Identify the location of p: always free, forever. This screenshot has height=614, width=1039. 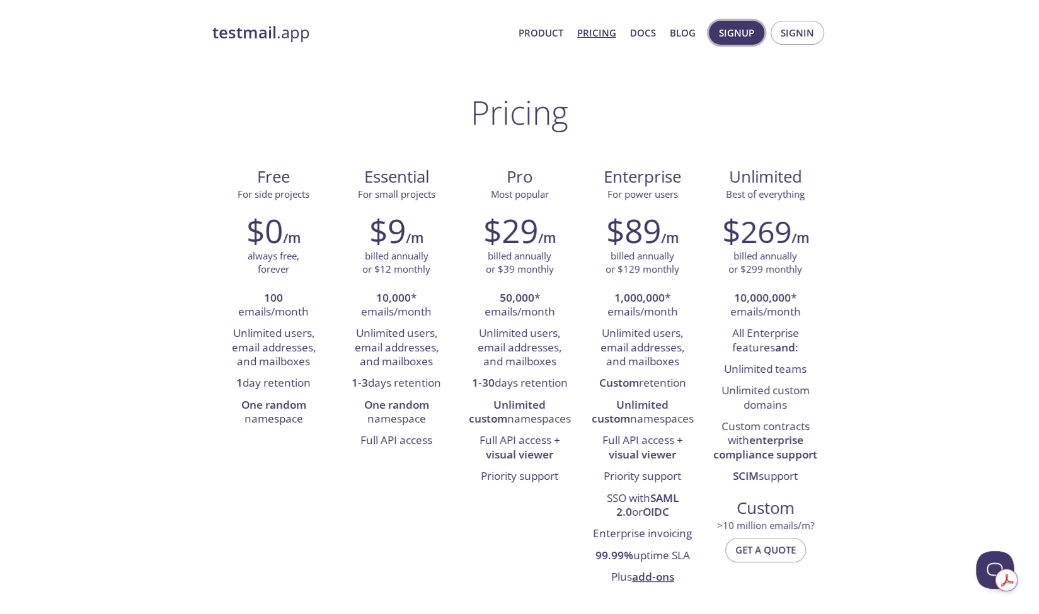
(273, 263).